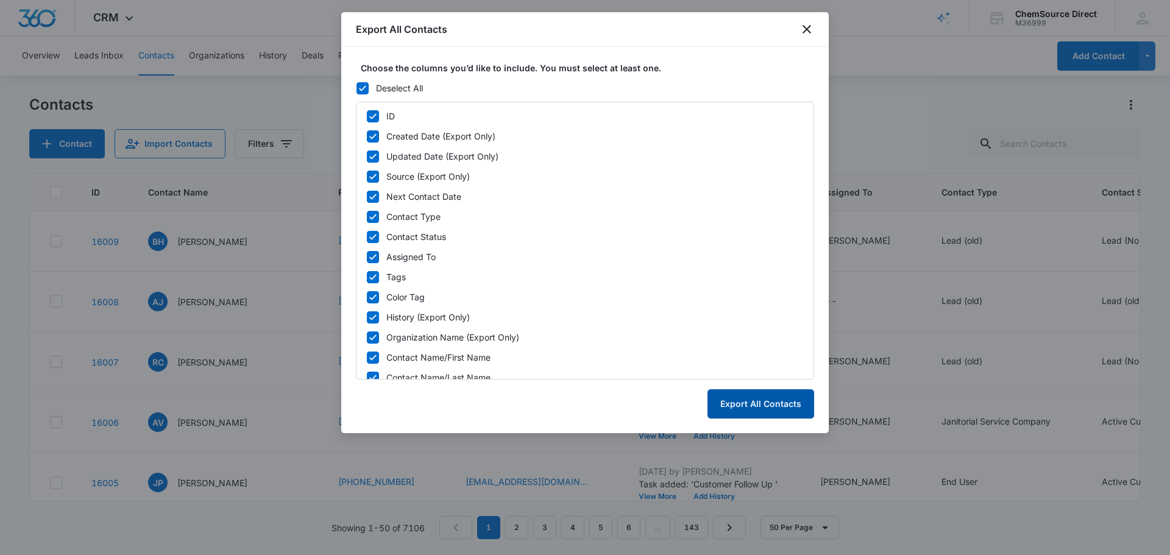 The height and width of the screenshot is (555, 1170). I want to click on div: Updated Date (Export Only), so click(442, 156).